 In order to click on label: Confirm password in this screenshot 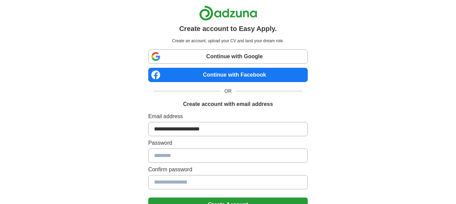, I will do `click(228, 170)`.